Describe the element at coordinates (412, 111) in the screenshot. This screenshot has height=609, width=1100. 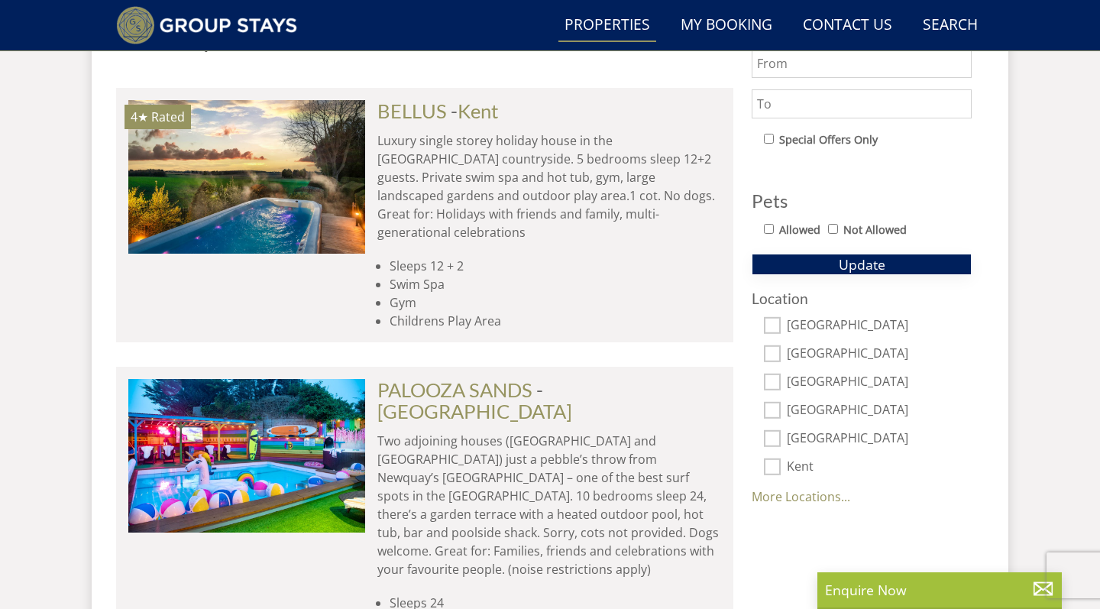
I see `a: BELLUS` at that location.